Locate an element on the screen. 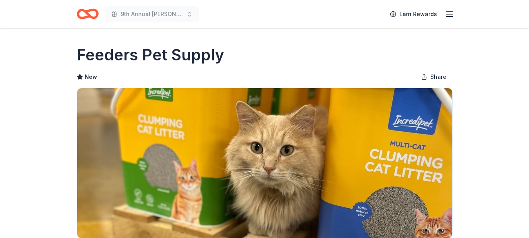 Image resolution: width=529 pixels, height=238 pixels. span: New is located at coordinates (91, 77).